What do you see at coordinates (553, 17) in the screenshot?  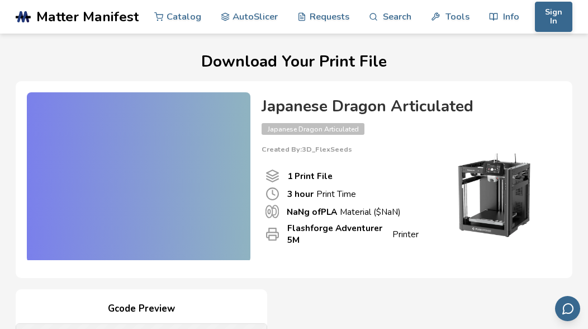 I see `button: Sign In` at bounding box center [553, 17].